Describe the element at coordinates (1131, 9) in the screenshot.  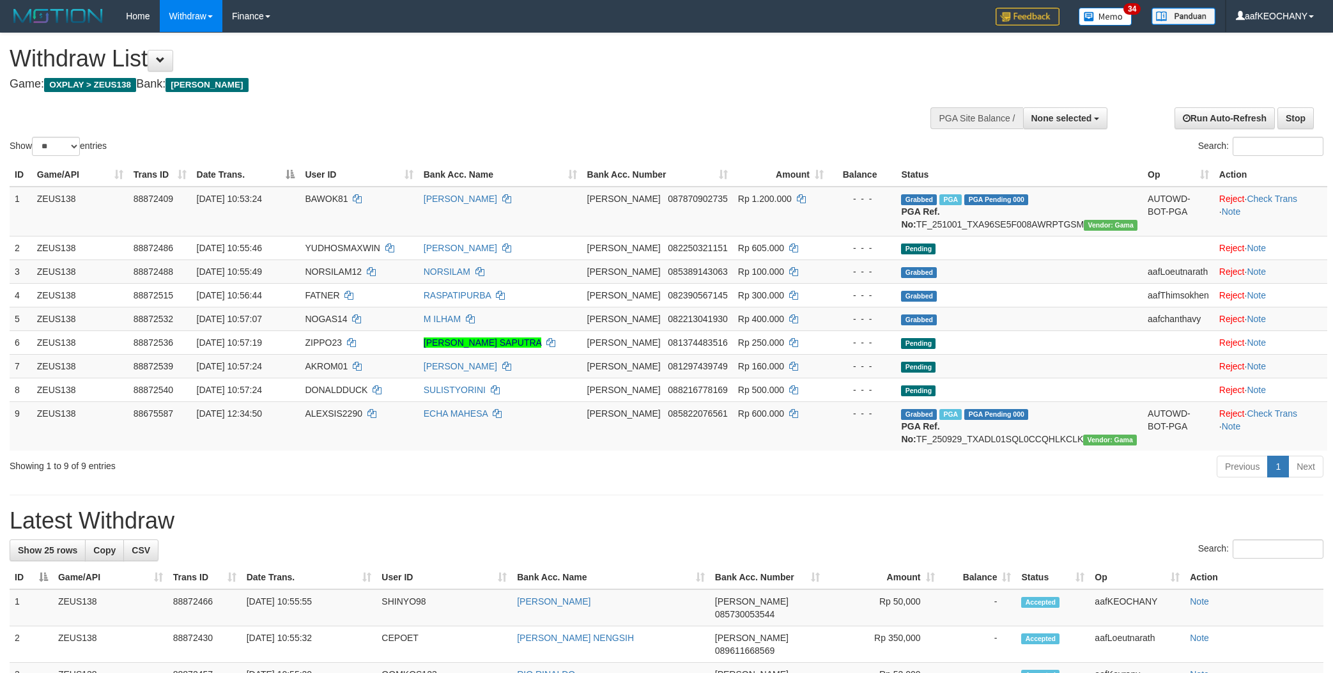
I see `span: 34` at that location.